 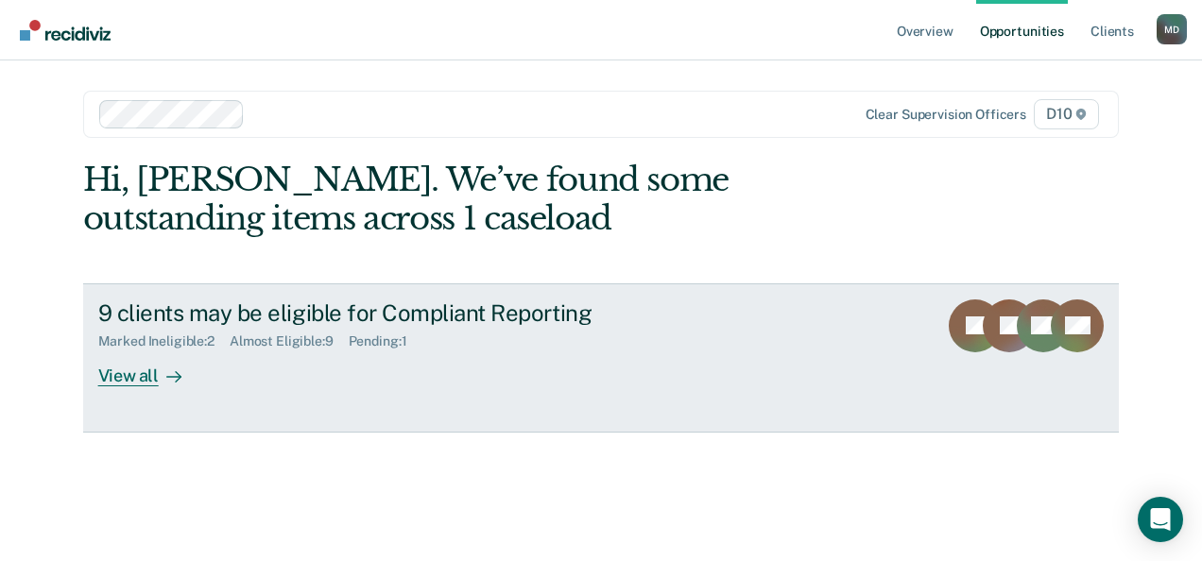 I want to click on img: Recidiviz, so click(x=65, y=30).